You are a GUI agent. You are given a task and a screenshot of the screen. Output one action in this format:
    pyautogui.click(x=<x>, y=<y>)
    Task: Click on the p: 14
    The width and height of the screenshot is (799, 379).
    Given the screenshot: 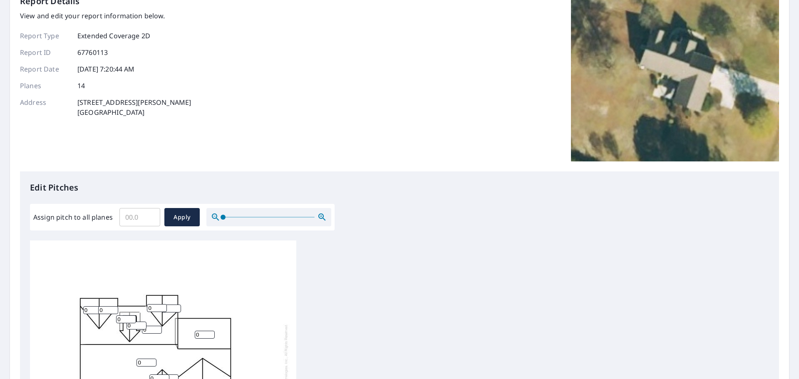 What is the action you would take?
    pyautogui.click(x=81, y=86)
    